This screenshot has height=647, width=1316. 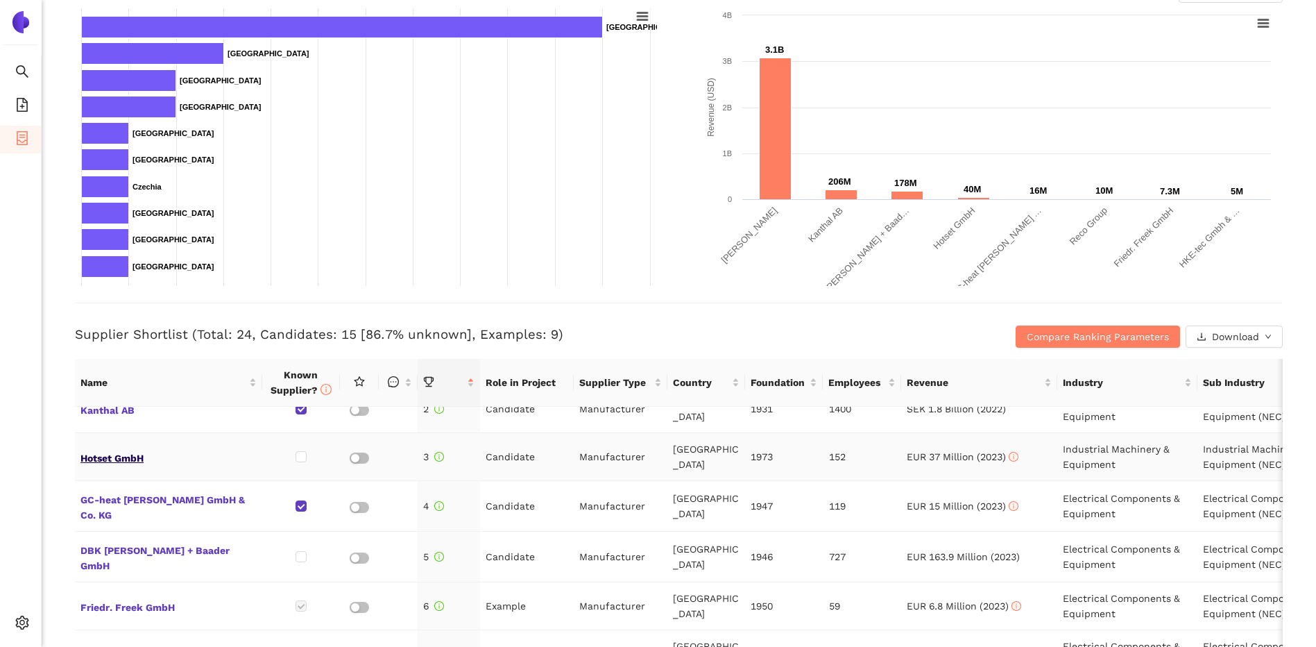 What do you see at coordinates (21, 22) in the screenshot?
I see `img: Logo` at bounding box center [21, 22].